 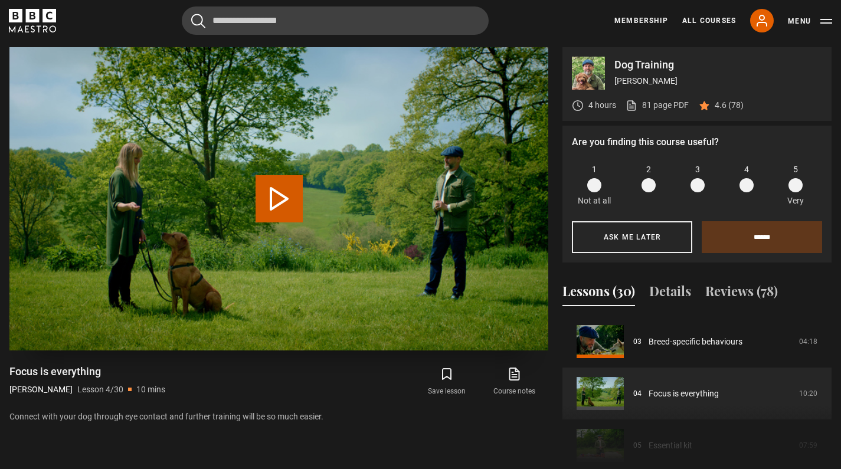 I want to click on a: Membership, so click(x=641, y=21).